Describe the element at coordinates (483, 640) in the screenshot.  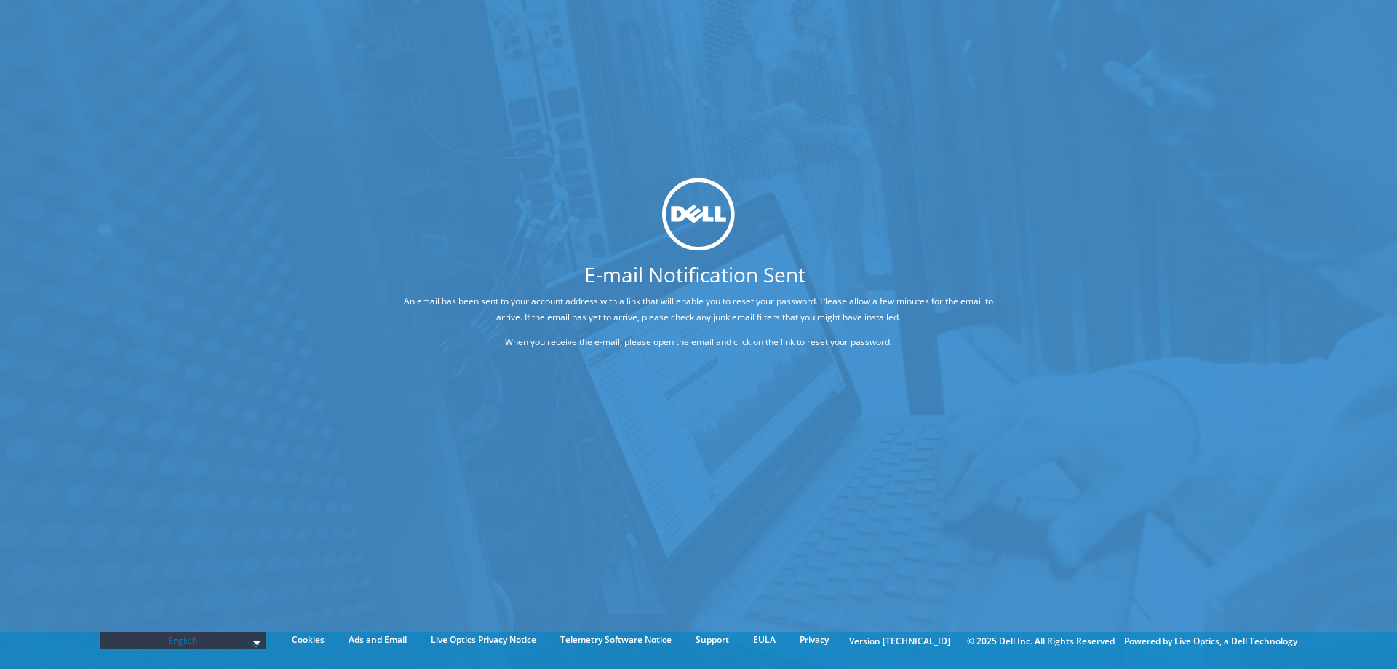
I see `a: Live Optics Privacy Notice` at that location.